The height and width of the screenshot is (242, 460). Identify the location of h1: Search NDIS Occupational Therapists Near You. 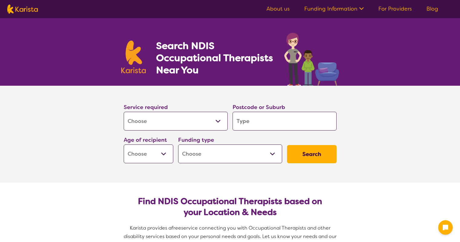
(215, 58).